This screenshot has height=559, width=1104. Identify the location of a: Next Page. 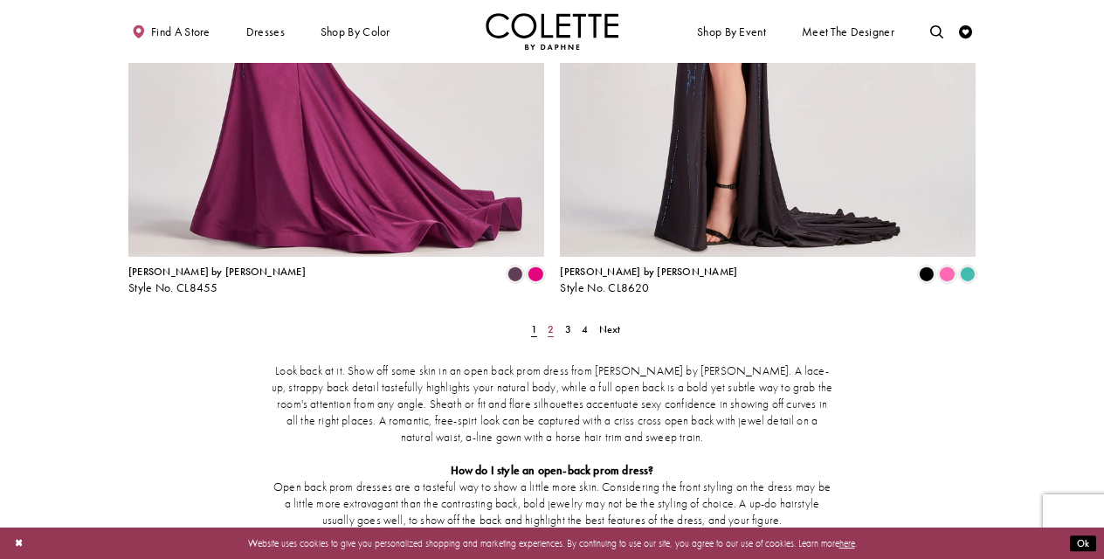
(610, 329).